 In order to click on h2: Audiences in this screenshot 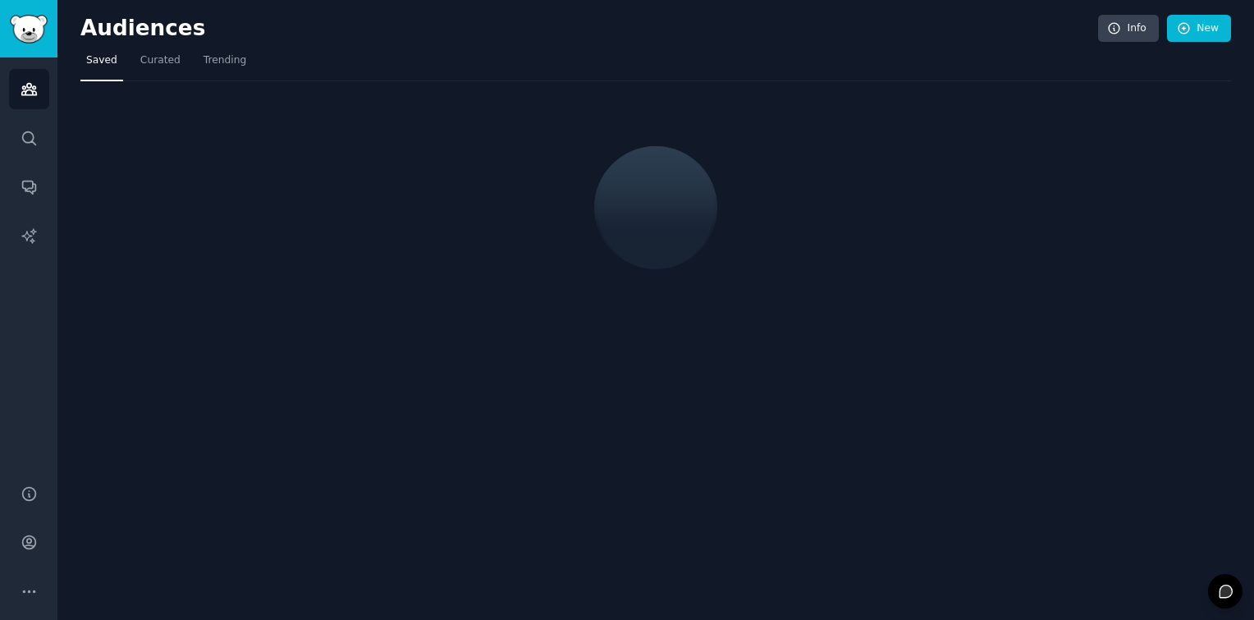, I will do `click(589, 29)`.